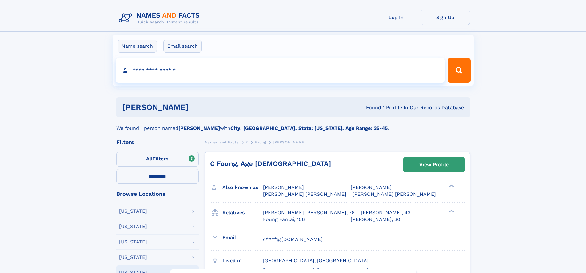  What do you see at coordinates (284, 219) in the screenshot?
I see `a: Foung Fantai, 106` at bounding box center [284, 219].